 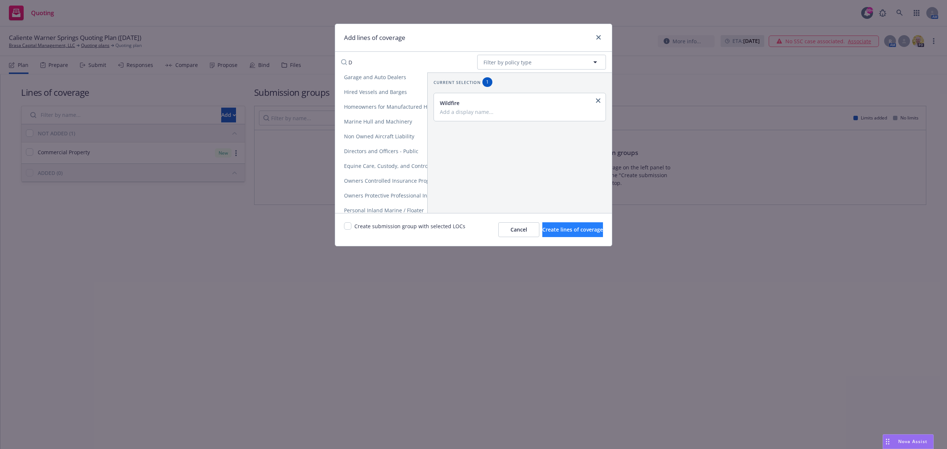 What do you see at coordinates (381, 151) in the screenshot?
I see `span: Directors and Officers - Public` at bounding box center [381, 151].